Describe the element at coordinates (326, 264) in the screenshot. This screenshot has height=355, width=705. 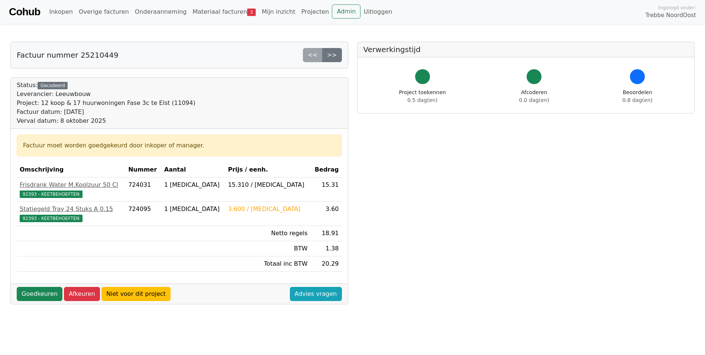
I see `td: 20.29` at that location.